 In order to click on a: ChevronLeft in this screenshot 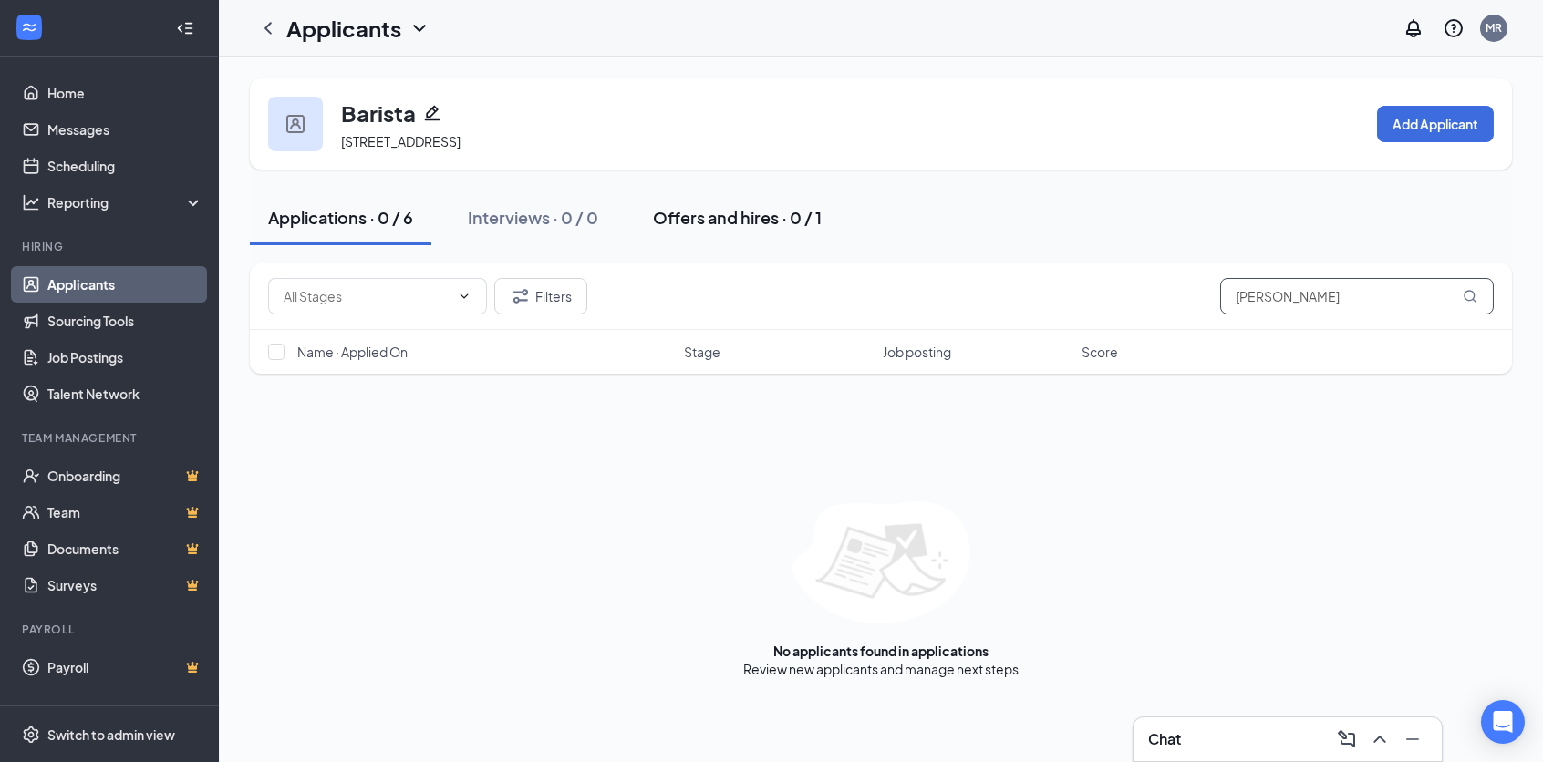, I will do `click(268, 28)`.